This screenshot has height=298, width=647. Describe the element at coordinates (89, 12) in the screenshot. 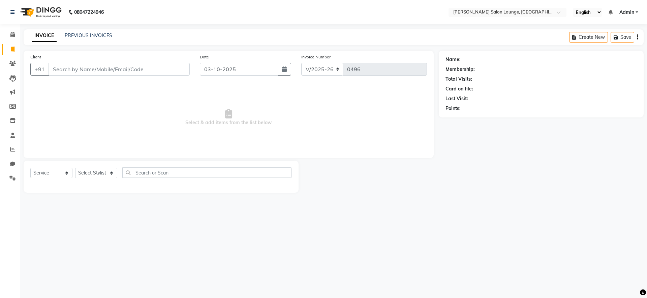

I see `b: 08047224946` at that location.